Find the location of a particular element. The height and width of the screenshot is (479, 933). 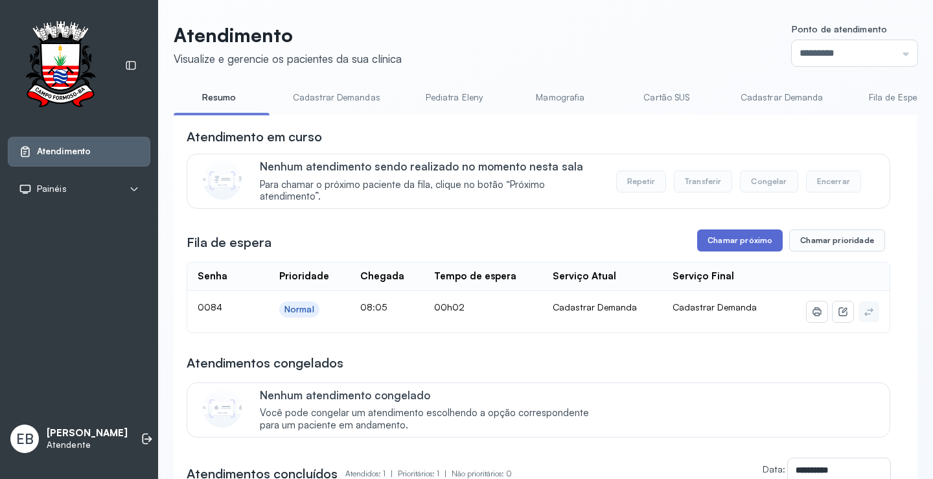

span: 00h02 is located at coordinates (449, 307).